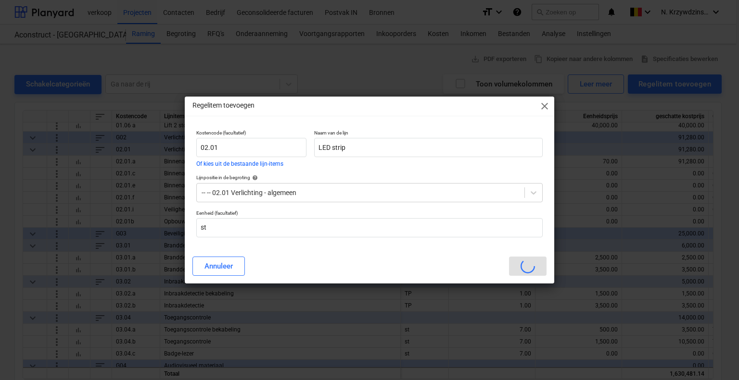 The image size is (739, 380). I want to click on div: Chatwidget, so click(715, 357).